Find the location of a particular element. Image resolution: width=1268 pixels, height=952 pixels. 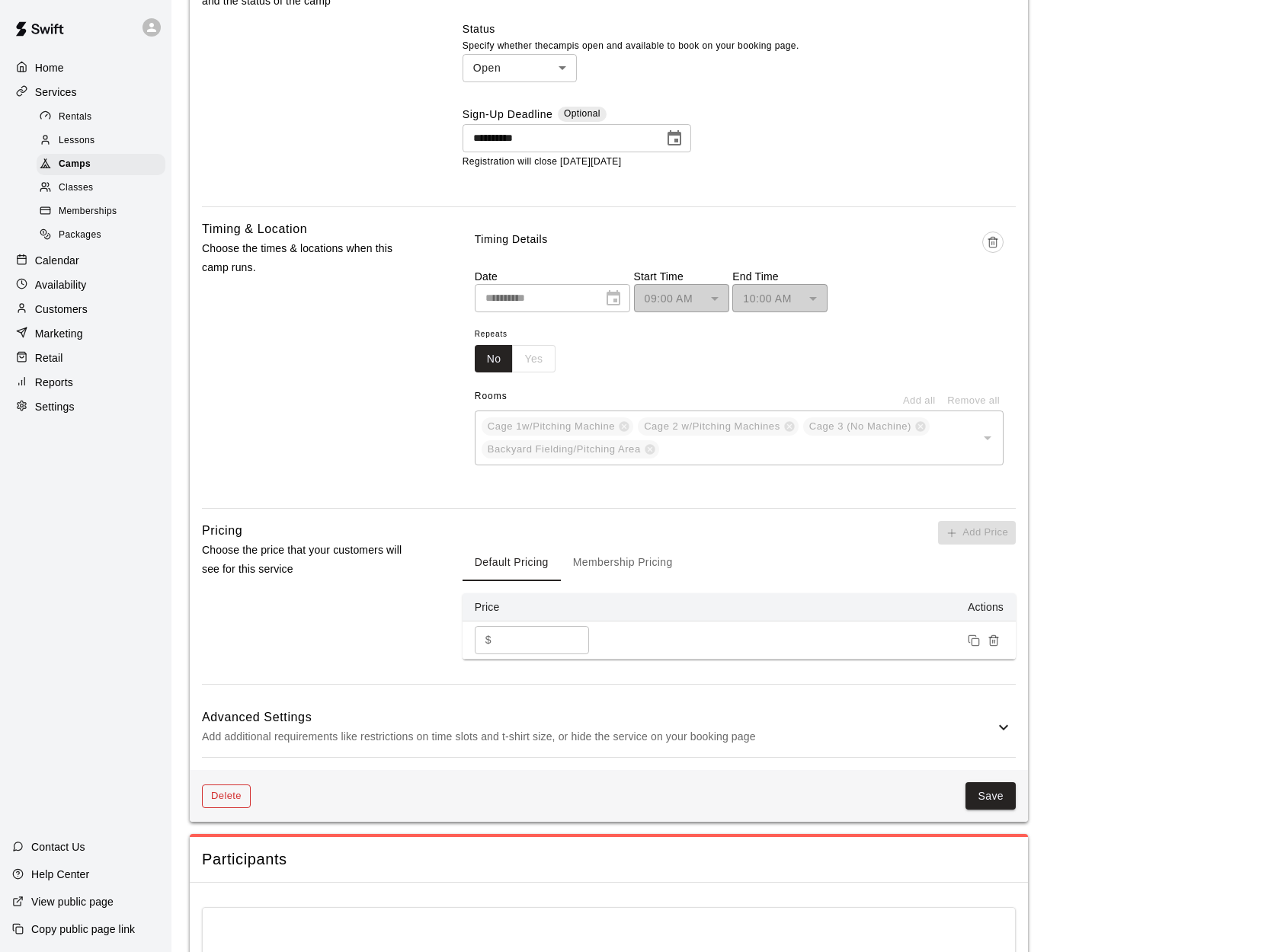

span: Camps is located at coordinates (75, 164).